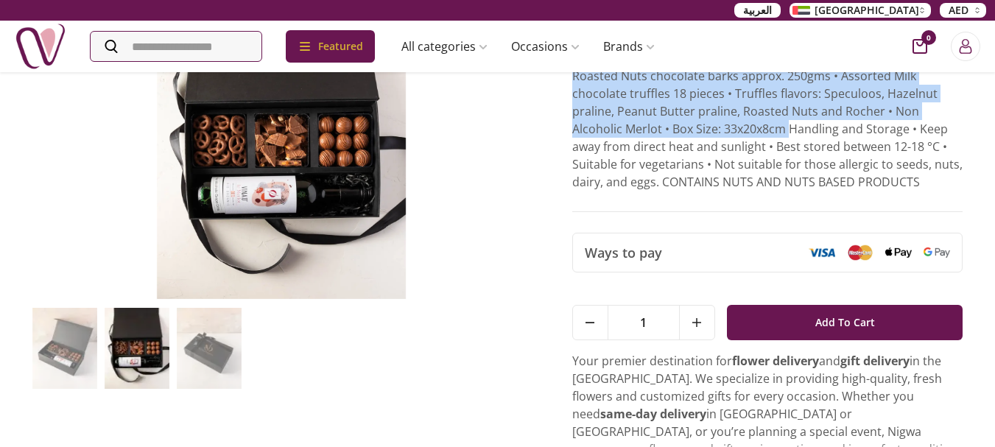  What do you see at coordinates (330, 46) in the screenshot?
I see `div: Featured` at bounding box center [330, 46].